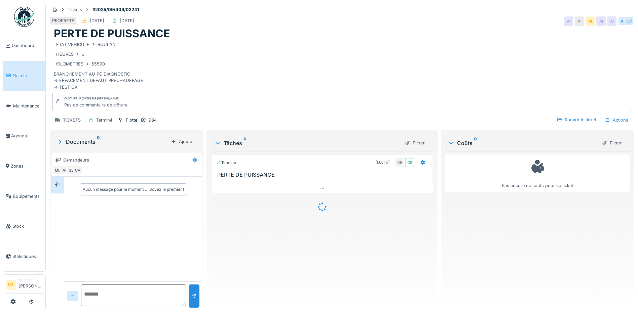 The height and width of the screenshot is (313, 638). What do you see at coordinates (75, 9) in the screenshot?
I see `div: Tickets` at bounding box center [75, 9].